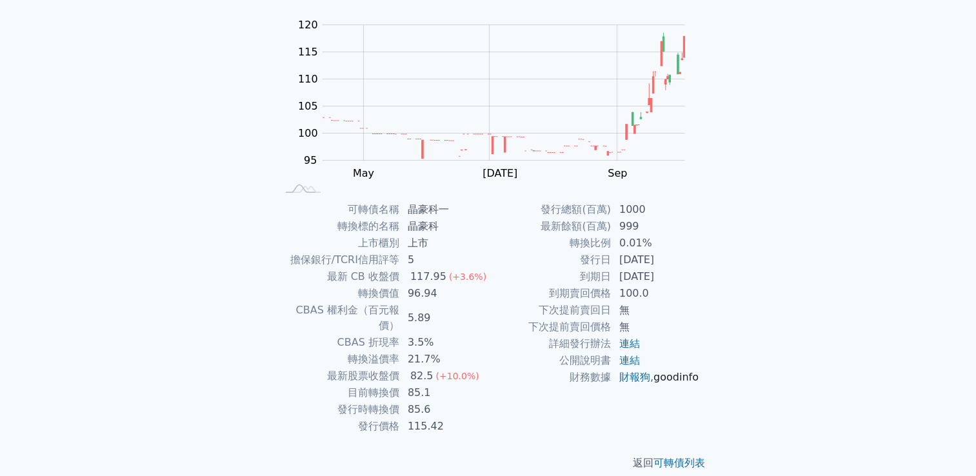 The image size is (976, 476). I want to click on td: 可轉債名稱, so click(338, 210).